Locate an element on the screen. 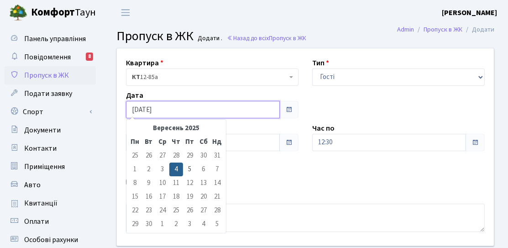  span: Оплати is located at coordinates (37, 222).